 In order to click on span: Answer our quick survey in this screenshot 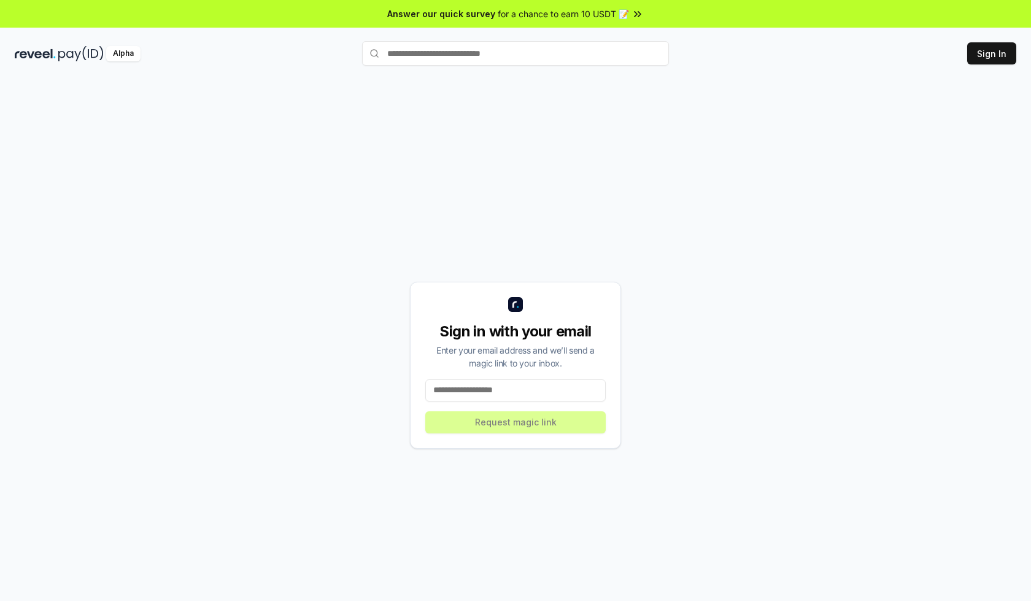, I will do `click(441, 13)`.